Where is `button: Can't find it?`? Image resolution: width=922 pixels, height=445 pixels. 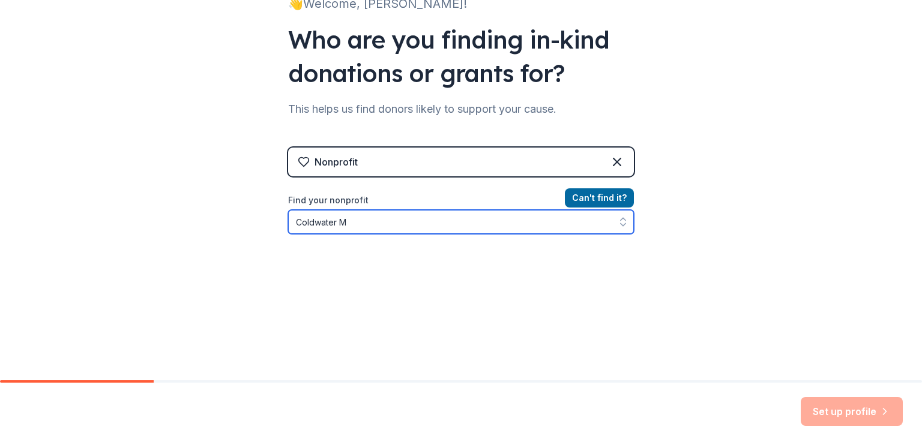
button: Can't find it? is located at coordinates (599, 198).